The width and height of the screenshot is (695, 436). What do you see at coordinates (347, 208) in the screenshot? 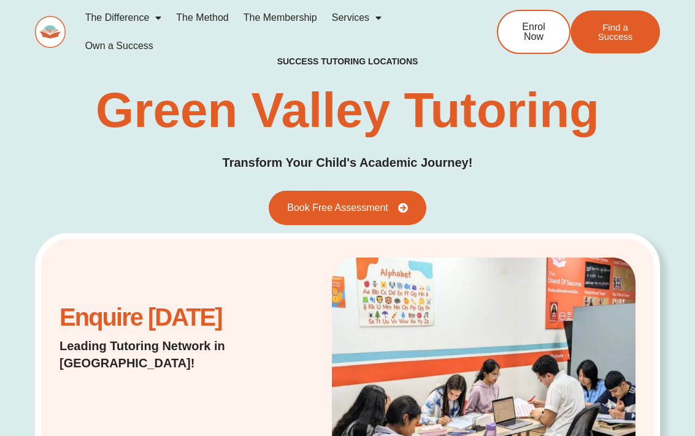
I see `a: Book Free Assessment` at bounding box center [347, 208].